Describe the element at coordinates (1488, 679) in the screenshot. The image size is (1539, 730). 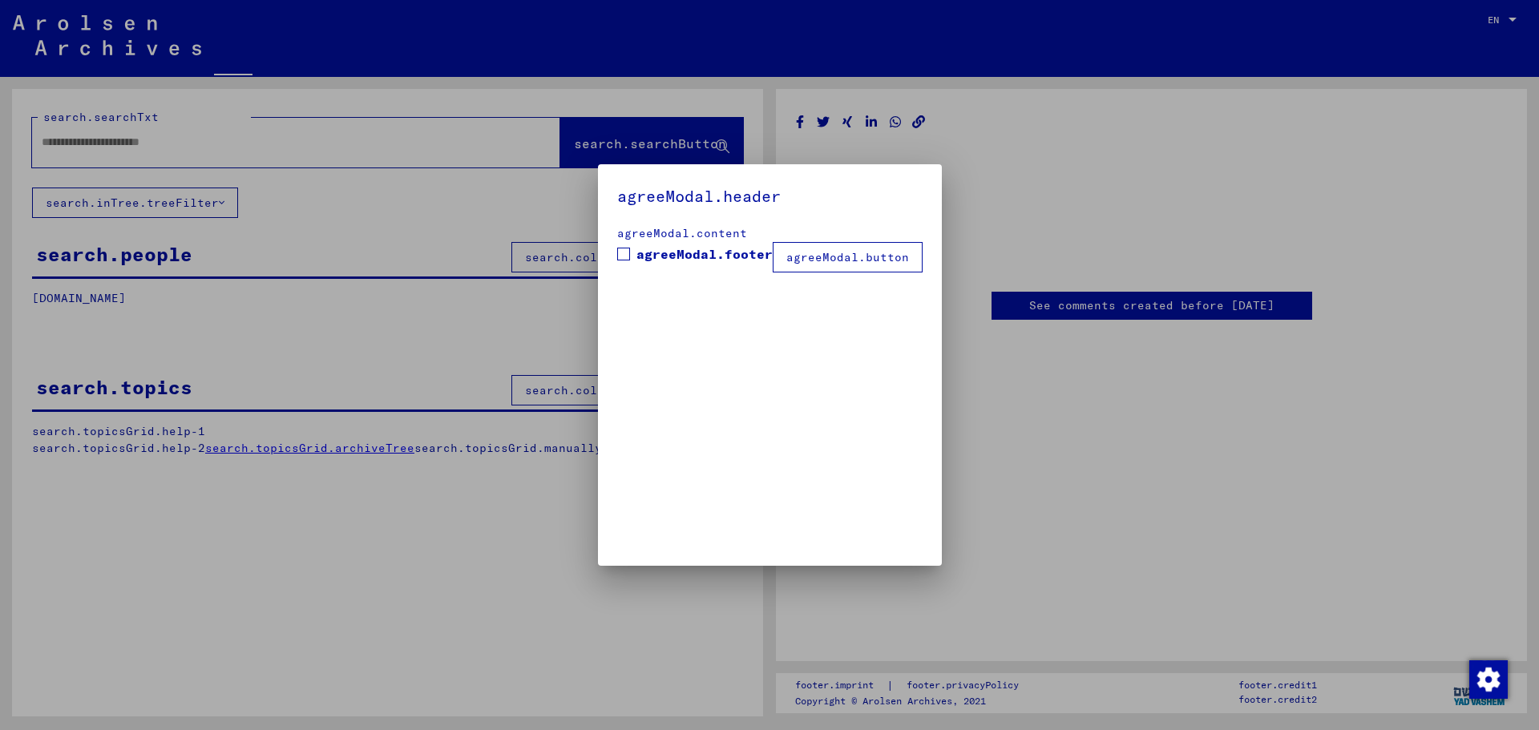
I see `div: Hozzájárulás módosítása` at that location.